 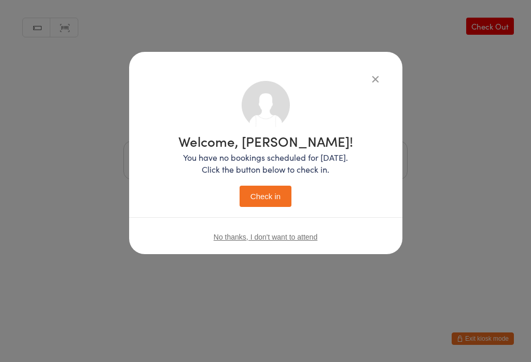 I want to click on img: no_photo.png, so click(x=266, y=105).